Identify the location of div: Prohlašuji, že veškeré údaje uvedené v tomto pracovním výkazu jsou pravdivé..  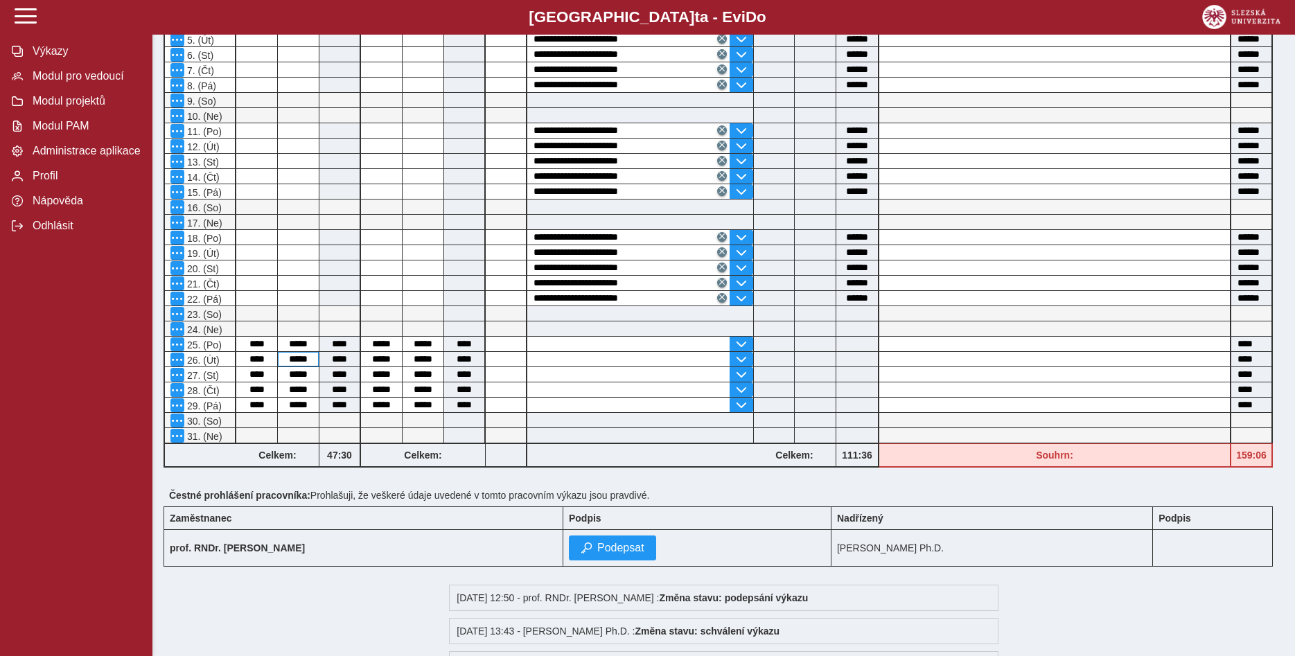
(724, 496).